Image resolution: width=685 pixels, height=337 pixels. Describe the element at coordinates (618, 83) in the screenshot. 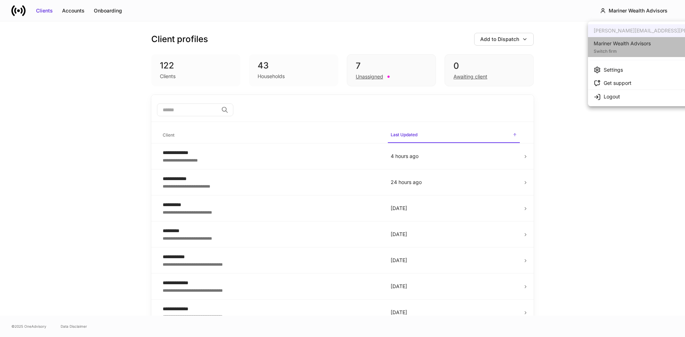

I see `div: Get support` at that location.